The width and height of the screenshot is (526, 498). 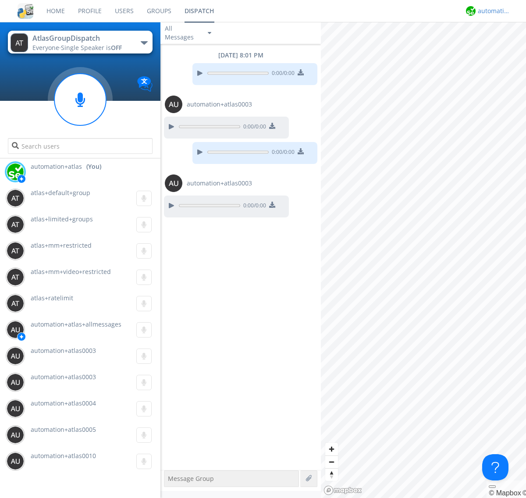 I want to click on span: atlas+default+group, so click(x=61, y=193).